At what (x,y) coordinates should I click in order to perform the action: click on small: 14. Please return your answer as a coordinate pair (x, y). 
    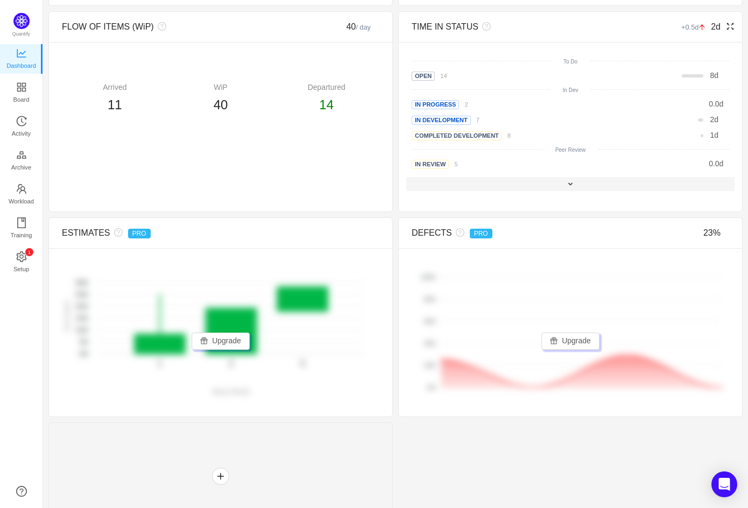
    Looking at the image, I should click on (443, 76).